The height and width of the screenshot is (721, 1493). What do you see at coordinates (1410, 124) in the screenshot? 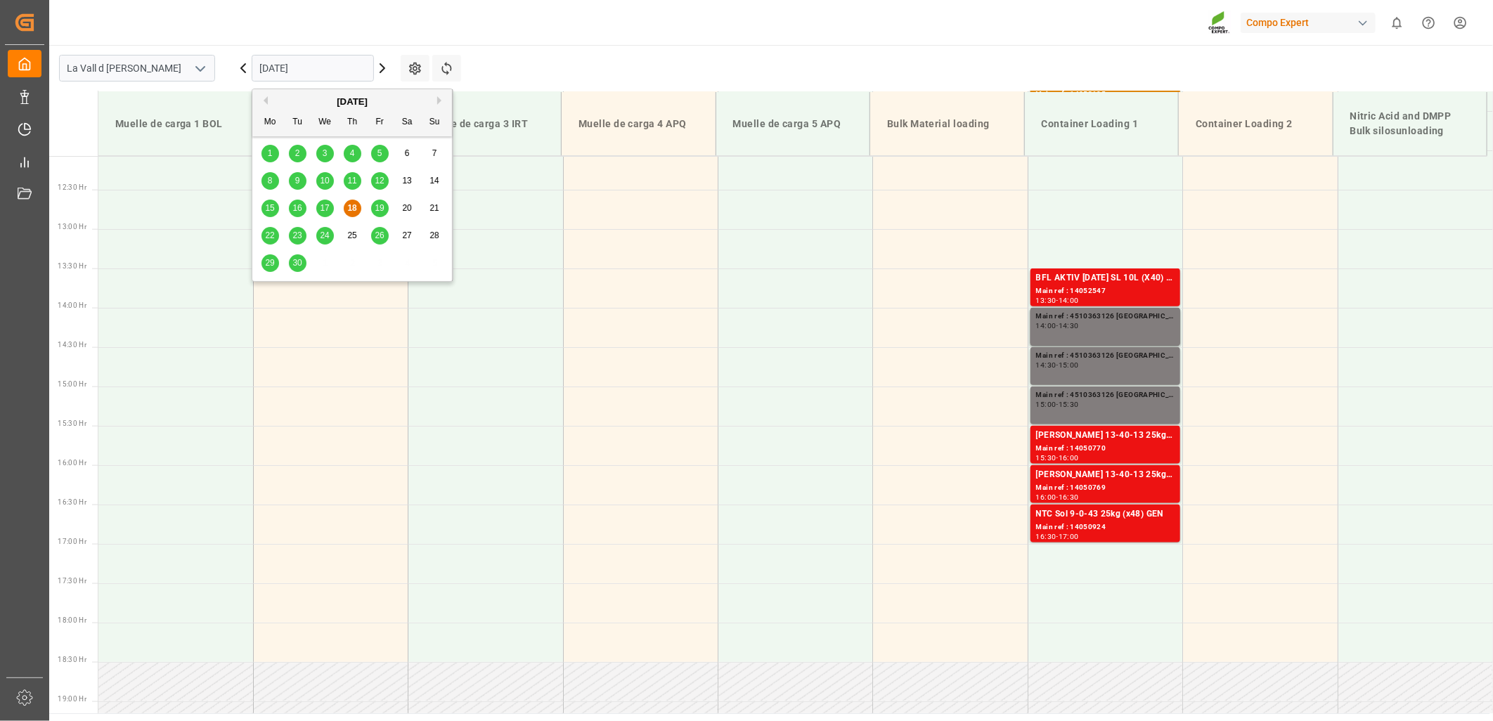
I see `div: Nitric Acid and DMPP Bulk silosunloading` at bounding box center [1410, 124].